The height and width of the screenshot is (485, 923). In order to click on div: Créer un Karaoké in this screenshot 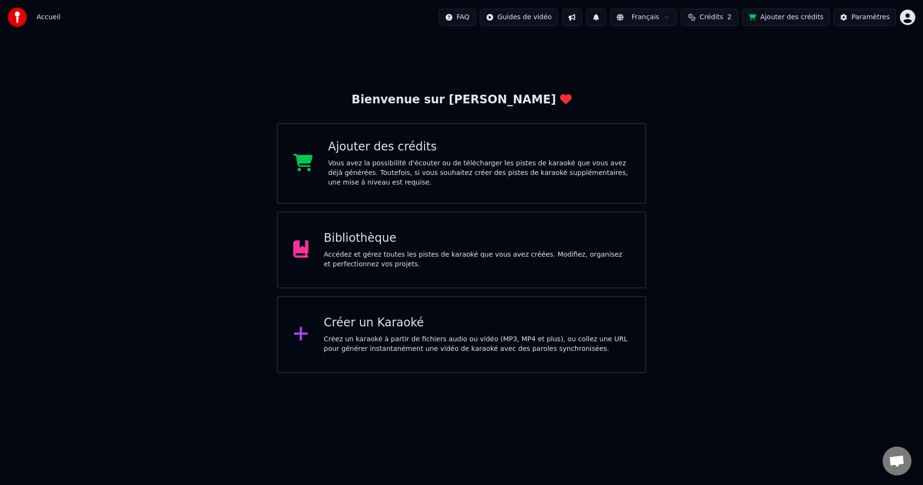, I will do `click(477, 323)`.